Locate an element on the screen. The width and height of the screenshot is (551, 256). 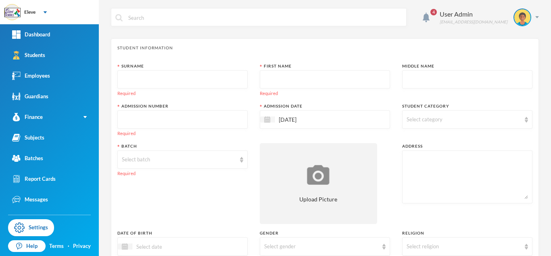
div: Guardians is located at coordinates (30, 96).